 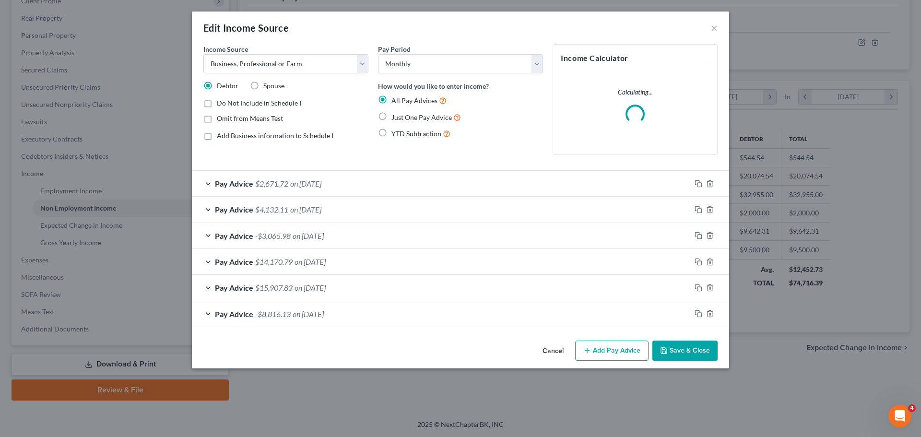 What do you see at coordinates (227, 85) in the screenshot?
I see `span: Debtor` at bounding box center [227, 85].